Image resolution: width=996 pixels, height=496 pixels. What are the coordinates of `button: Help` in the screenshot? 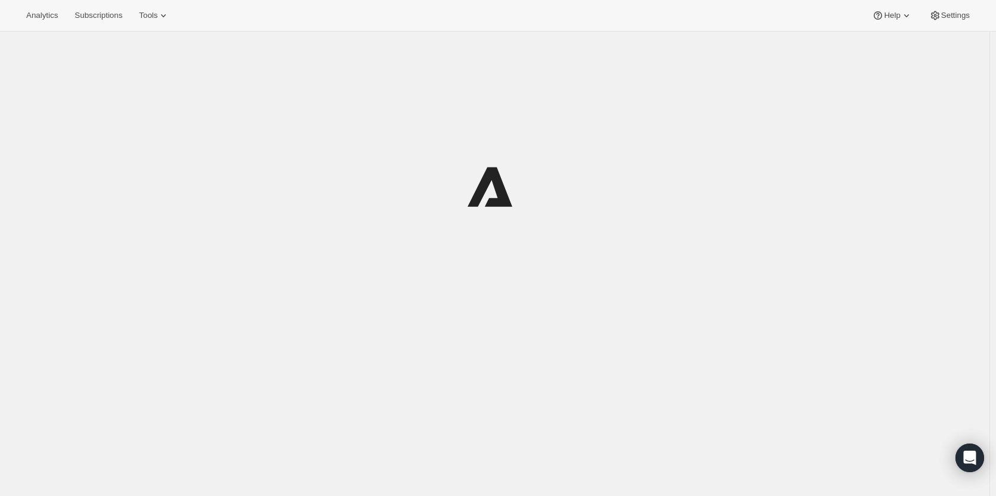 It's located at (891, 16).